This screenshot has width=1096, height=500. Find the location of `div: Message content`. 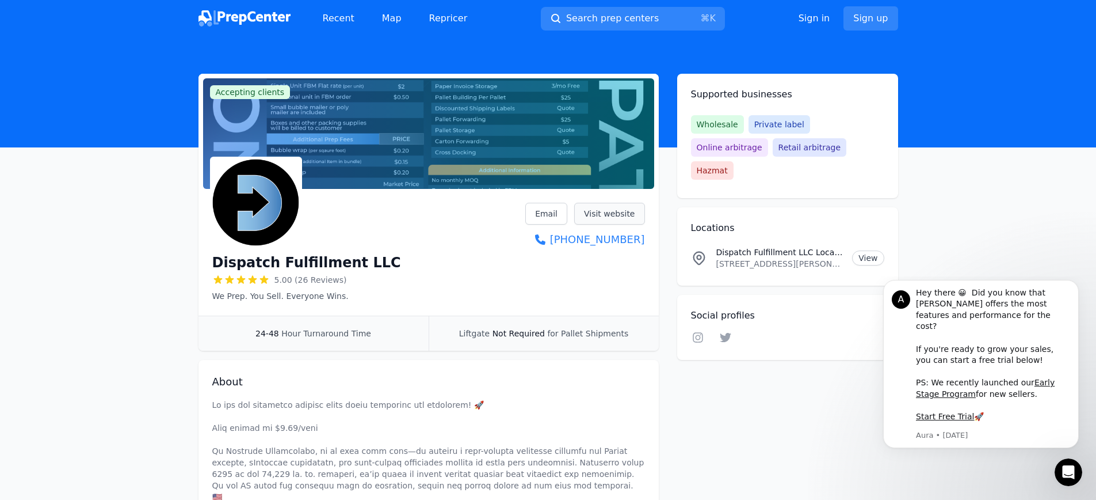

div: Message content is located at coordinates (127, 81).